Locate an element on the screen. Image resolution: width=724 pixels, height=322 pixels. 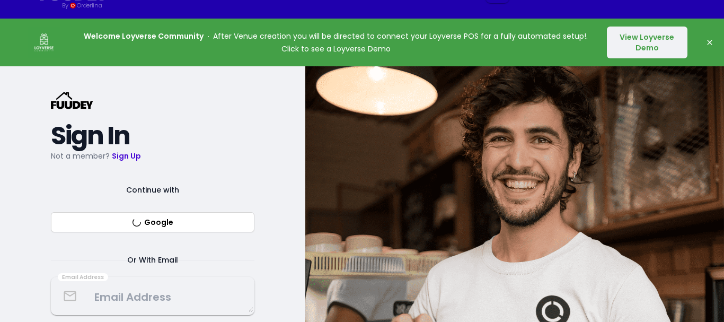
a: Sign Up is located at coordinates (126, 156).